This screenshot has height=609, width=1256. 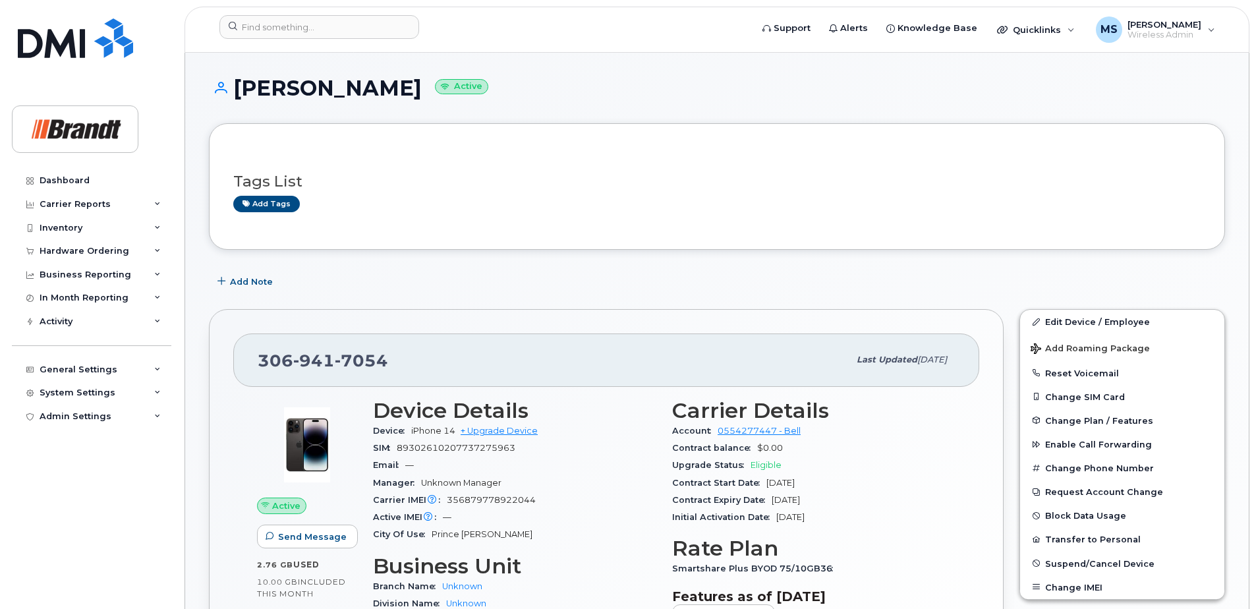 What do you see at coordinates (714, 448) in the screenshot?
I see `span: Contract balance` at bounding box center [714, 448].